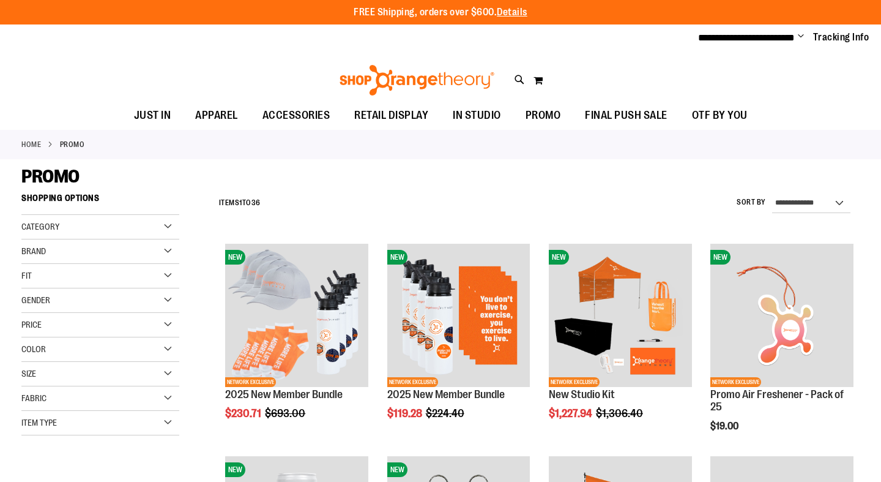 The height and width of the screenshot is (482, 881). What do you see at coordinates (801, 37) in the screenshot?
I see `button: Account menu` at bounding box center [801, 37].